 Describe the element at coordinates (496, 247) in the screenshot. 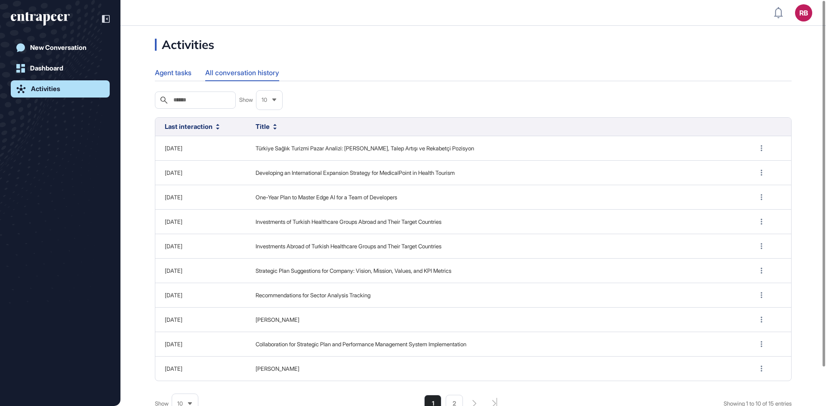

I see `span: Investments Abroad of Turkish Healthcare Groups and Their Target Countries` at that location.